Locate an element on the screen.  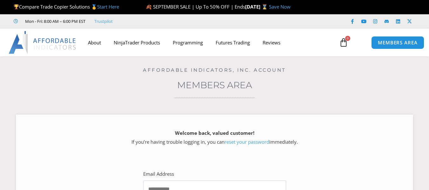
nav: Menu is located at coordinates (208, 43).